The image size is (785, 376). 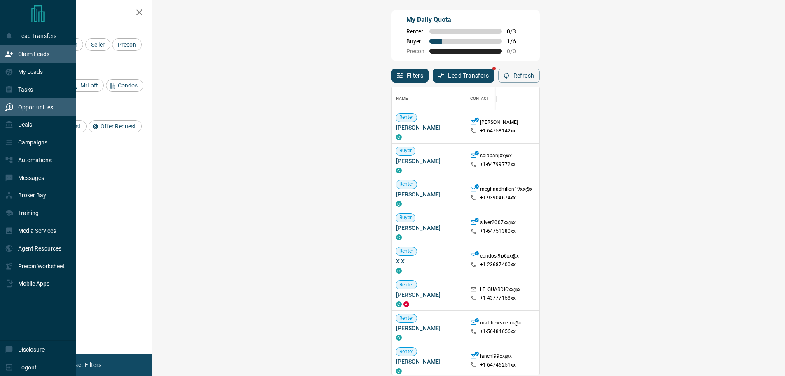 I want to click on span: X X, so click(x=429, y=261).